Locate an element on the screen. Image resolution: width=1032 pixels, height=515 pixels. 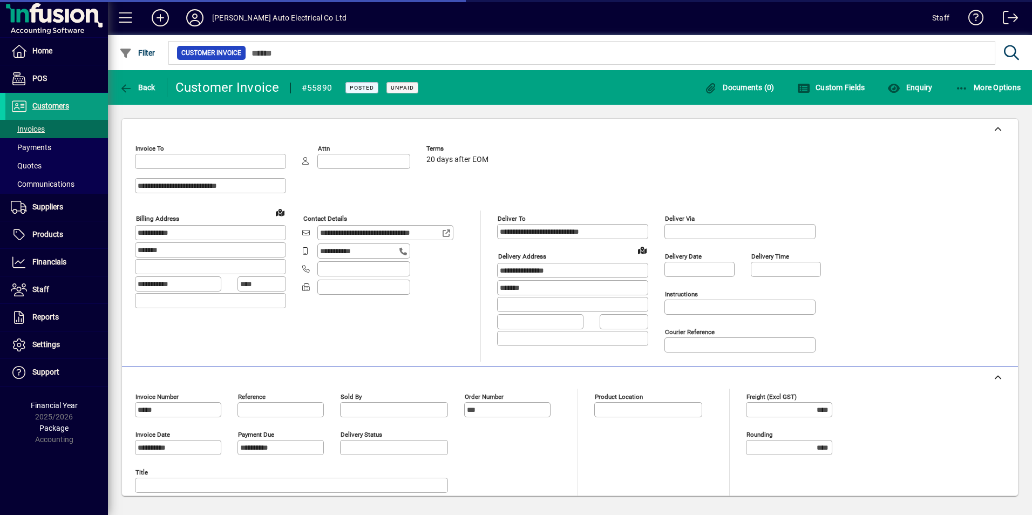
span: Enquiry is located at coordinates (910, 87).